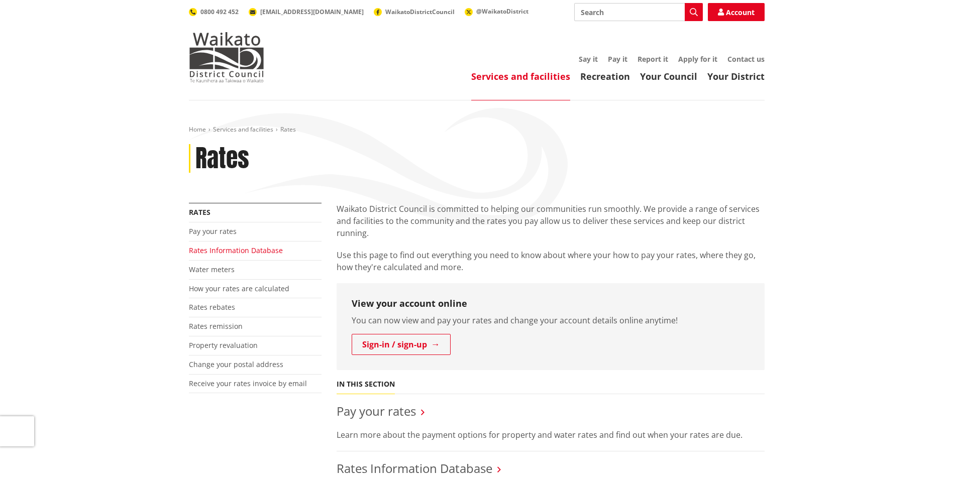 The image size is (953, 479). What do you see at coordinates (652, 59) in the screenshot?
I see `a: Report it` at bounding box center [652, 59].